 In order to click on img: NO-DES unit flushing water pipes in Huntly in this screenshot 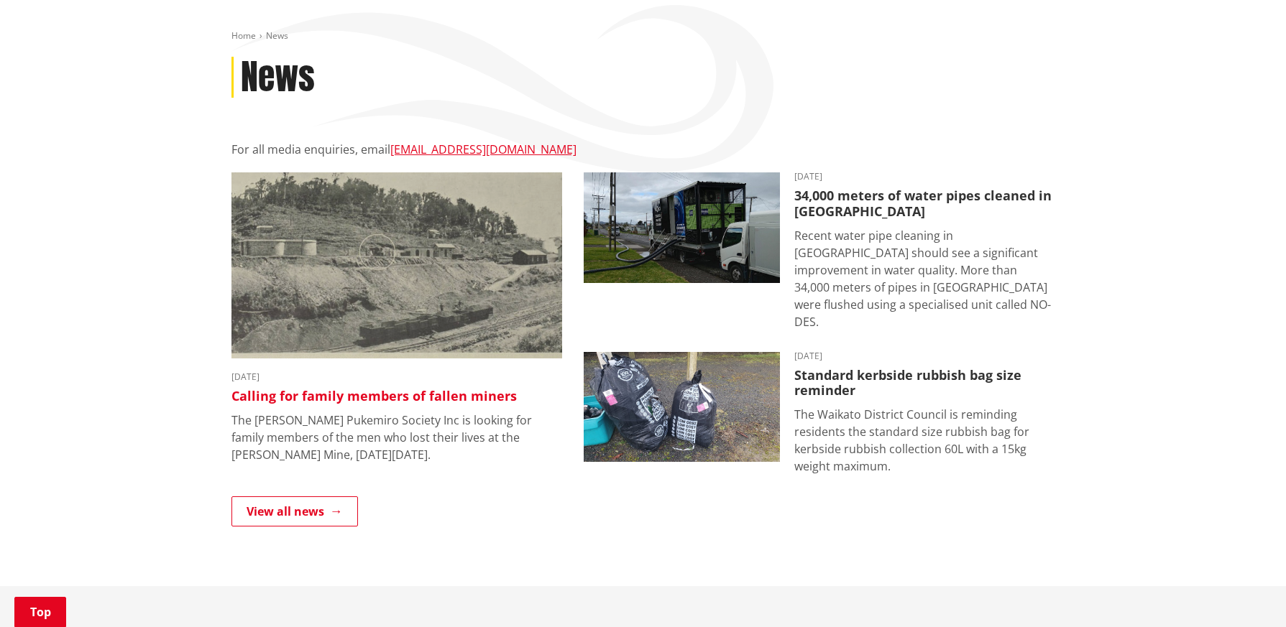, I will do `click(681, 228)`.